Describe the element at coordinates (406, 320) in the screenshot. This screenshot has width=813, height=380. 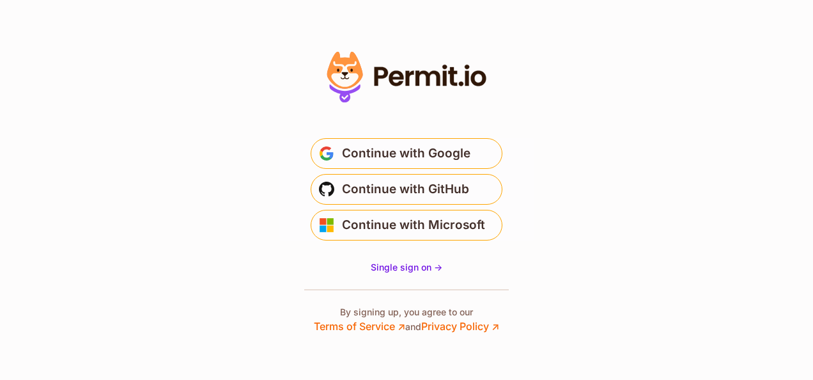
I see `p: By signing up, you agree to our and` at that location.